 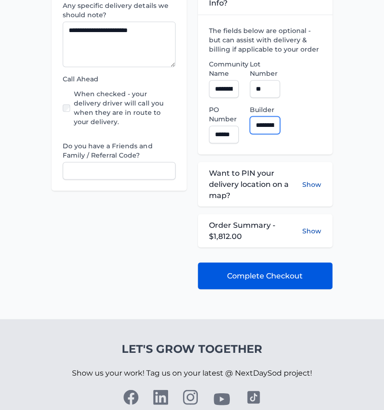 I want to click on button: Complete Checkout, so click(x=265, y=275).